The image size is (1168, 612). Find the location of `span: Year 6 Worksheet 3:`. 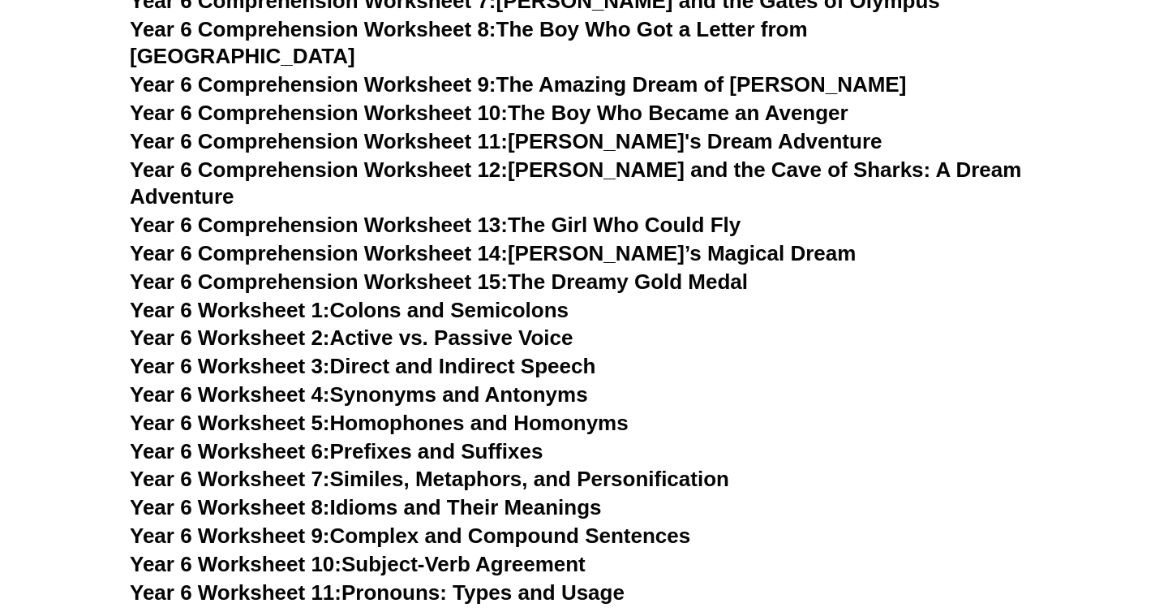

span: Year 6 Worksheet 3: is located at coordinates (230, 366).